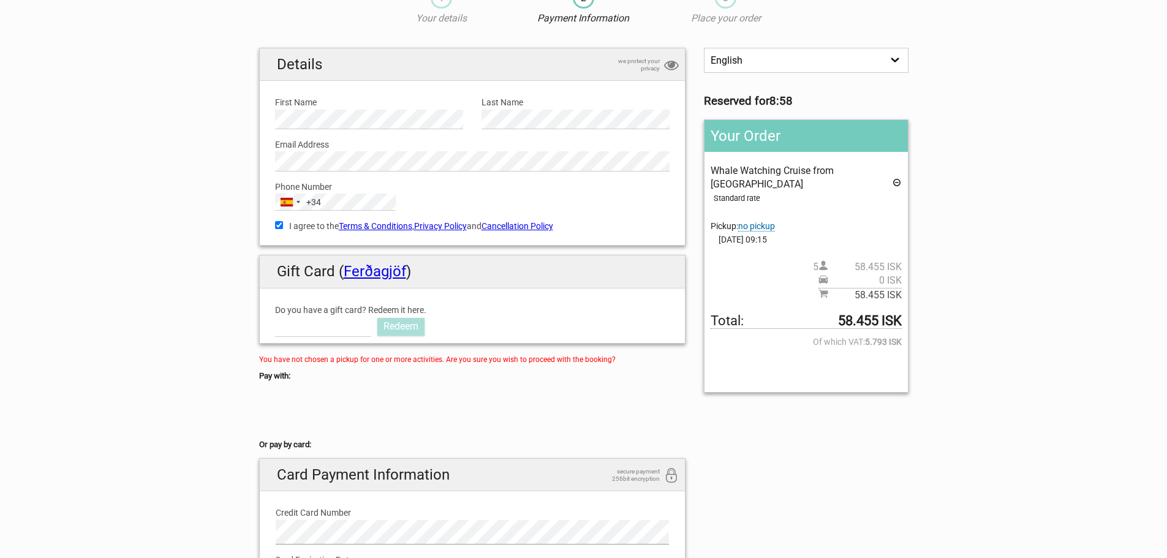 The width and height of the screenshot is (1167, 558). I want to click on a: Cancellation Policy, so click(517, 226).